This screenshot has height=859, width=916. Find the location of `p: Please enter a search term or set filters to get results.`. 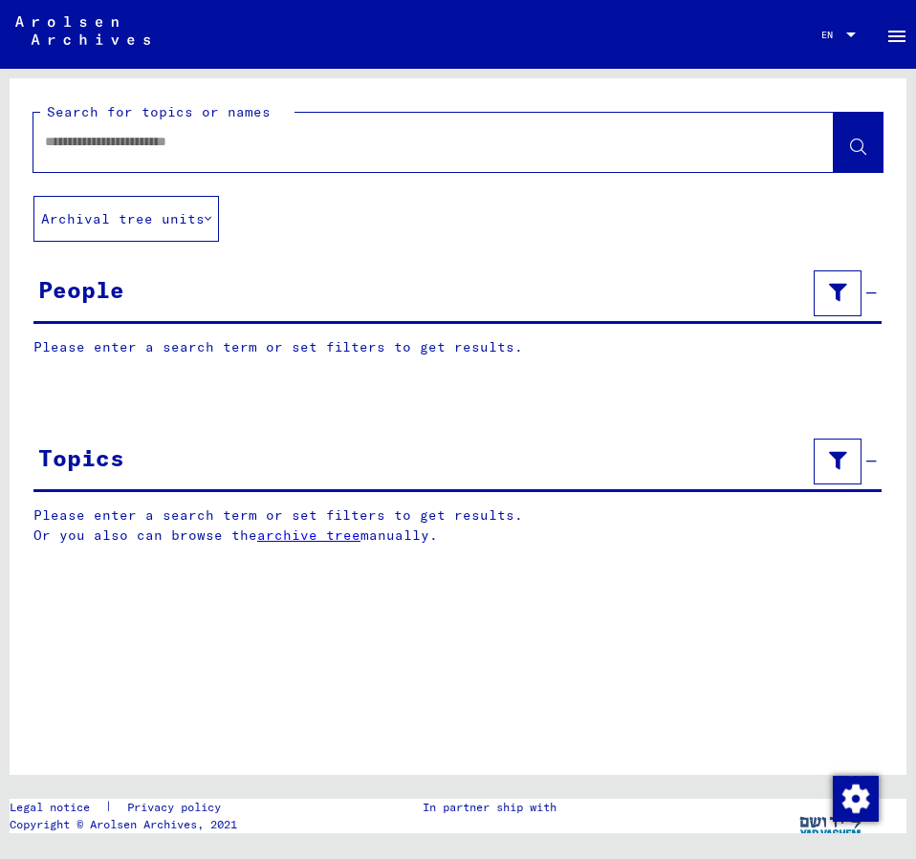

p: Please enter a search term or set filters to get results. is located at coordinates (457, 347).